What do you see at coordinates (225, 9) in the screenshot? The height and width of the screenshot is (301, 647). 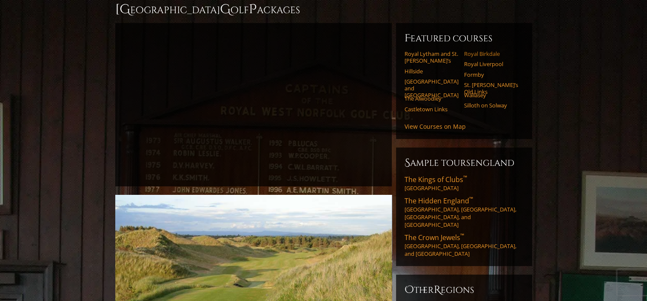 I see `span: G` at bounding box center [225, 9].